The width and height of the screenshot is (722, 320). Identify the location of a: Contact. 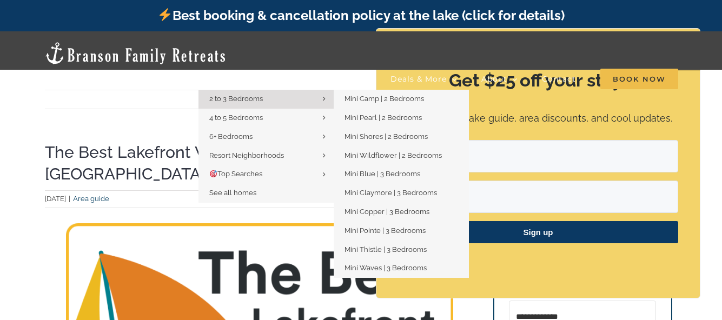
(558, 79).